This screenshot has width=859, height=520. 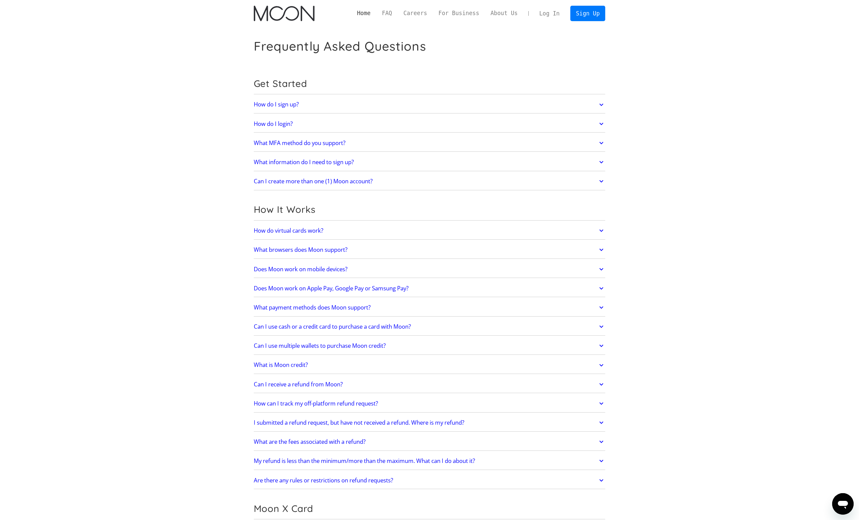 What do you see at coordinates (430, 209) in the screenshot?
I see `h2: How It Works` at bounding box center [430, 209].